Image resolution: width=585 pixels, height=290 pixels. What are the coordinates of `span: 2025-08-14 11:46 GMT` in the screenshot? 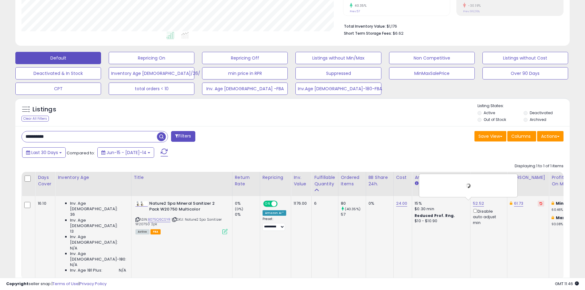 It's located at (567, 284).